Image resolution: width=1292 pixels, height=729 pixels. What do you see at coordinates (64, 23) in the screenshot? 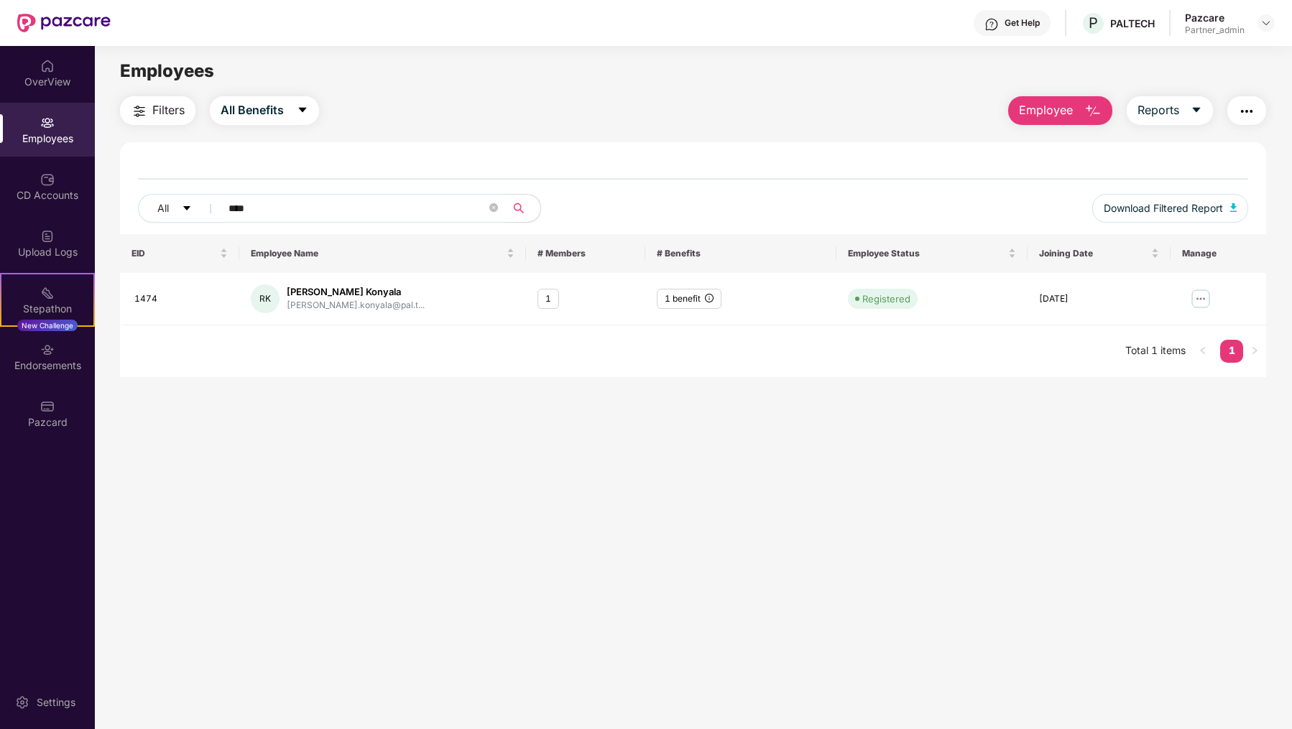
I see `img: New Pazcare Logo` at bounding box center [64, 23].